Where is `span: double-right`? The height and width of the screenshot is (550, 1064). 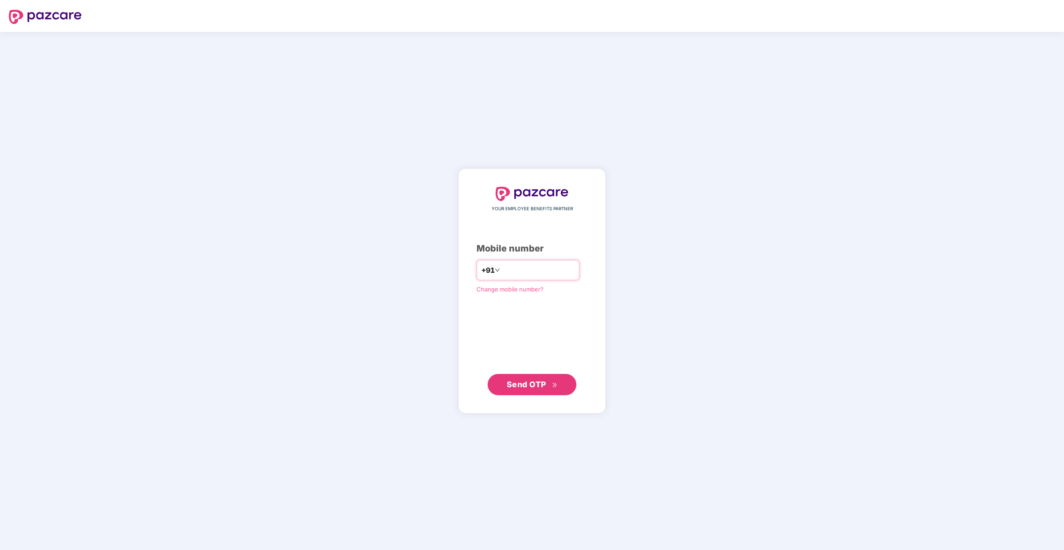
span: double-right is located at coordinates (555, 385).